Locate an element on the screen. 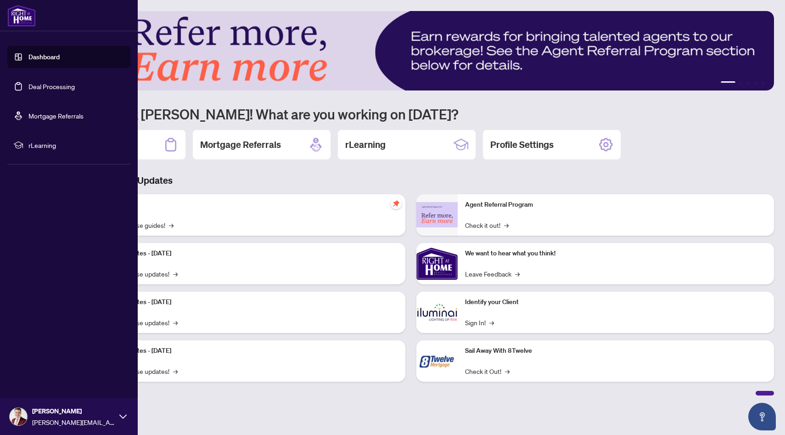  a: Sign In!→ is located at coordinates (479, 322).